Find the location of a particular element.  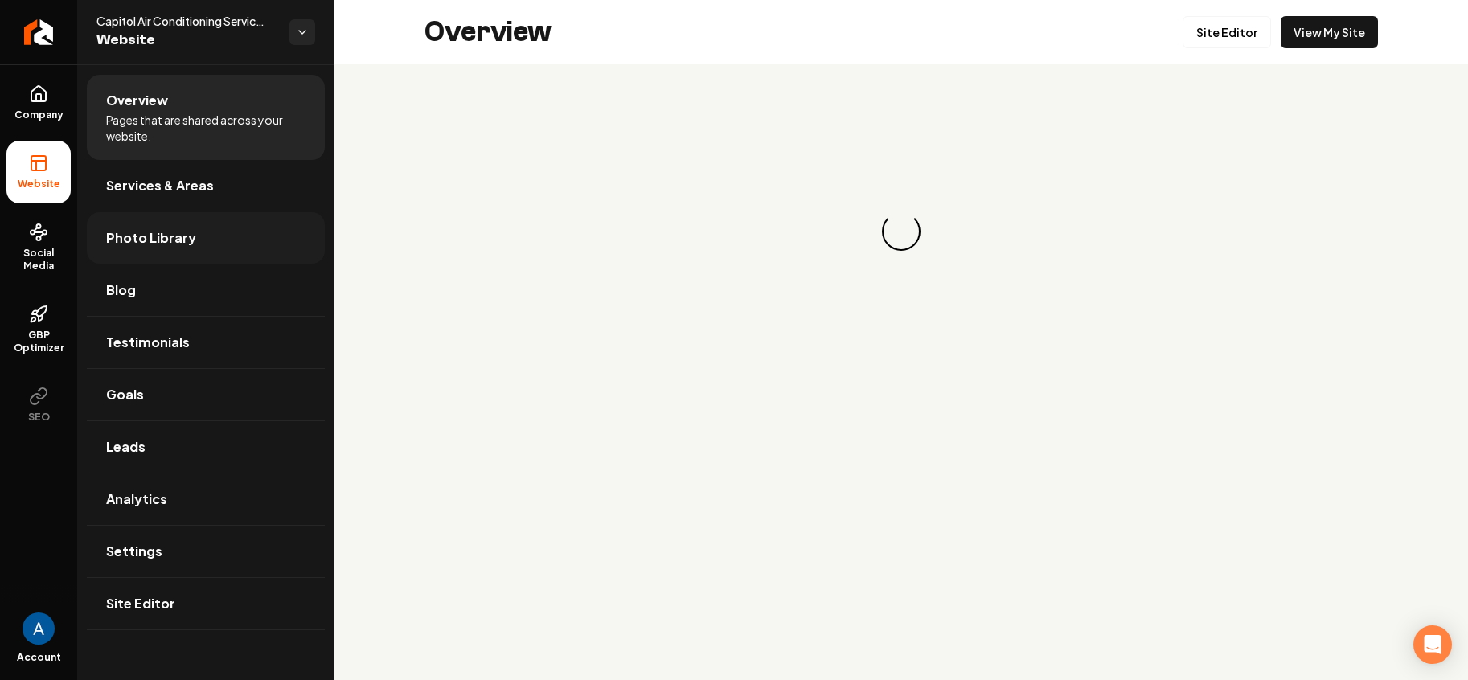

span: Goals is located at coordinates (125, 395).